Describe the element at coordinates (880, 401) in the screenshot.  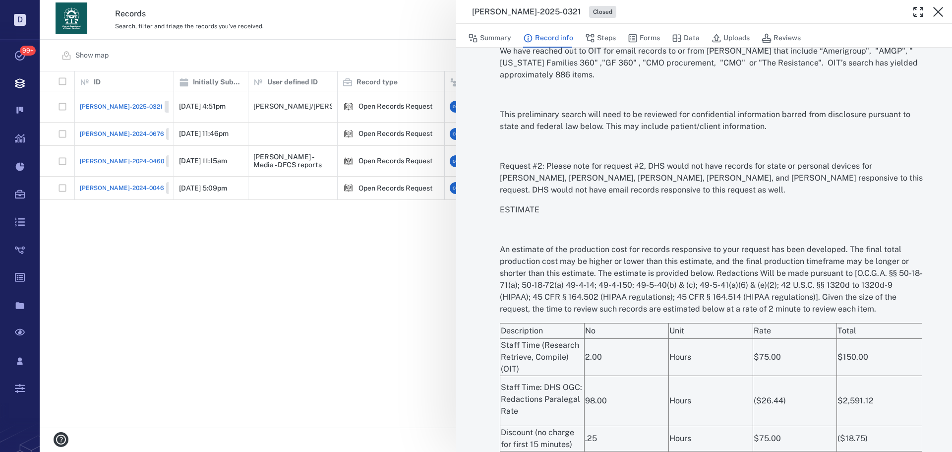
I see `td: $2,591.12` at that location.